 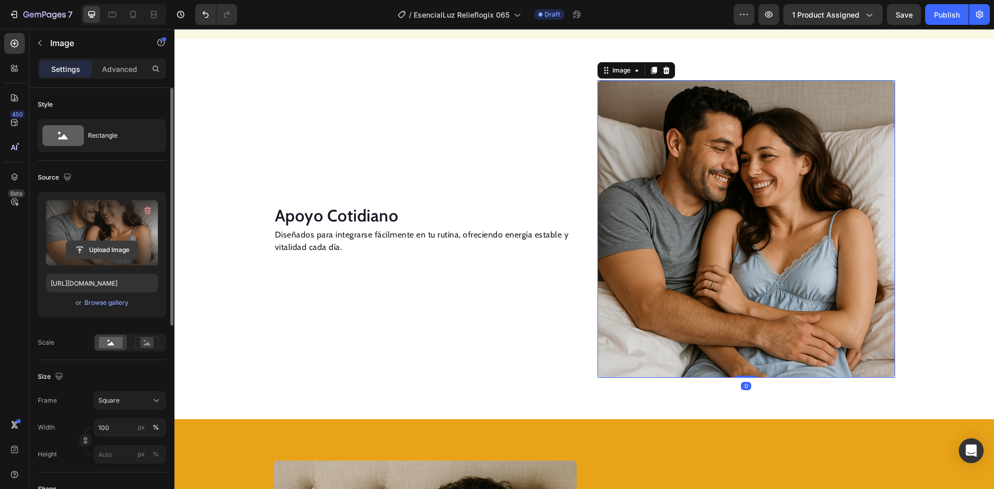 I want to click on span: Draft, so click(x=552, y=14).